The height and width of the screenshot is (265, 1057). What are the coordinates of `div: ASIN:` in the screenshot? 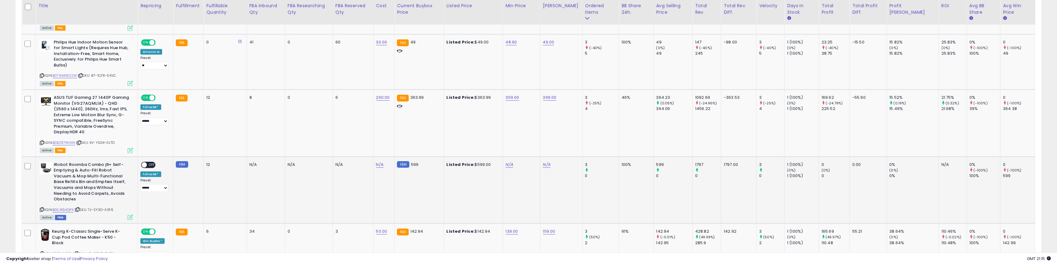 It's located at (86, 124).